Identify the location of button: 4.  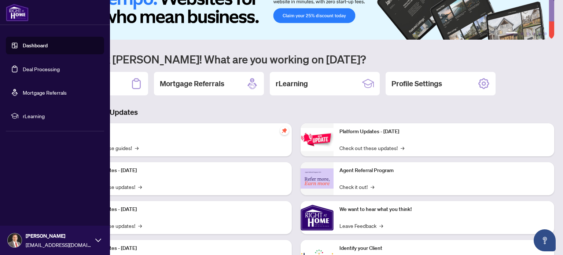
(533, 34).